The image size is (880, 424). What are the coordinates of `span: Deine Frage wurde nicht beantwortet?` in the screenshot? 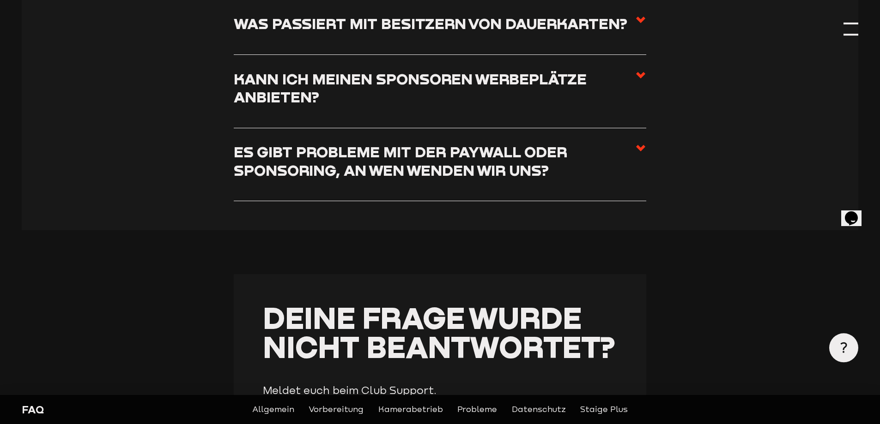 It's located at (439, 332).